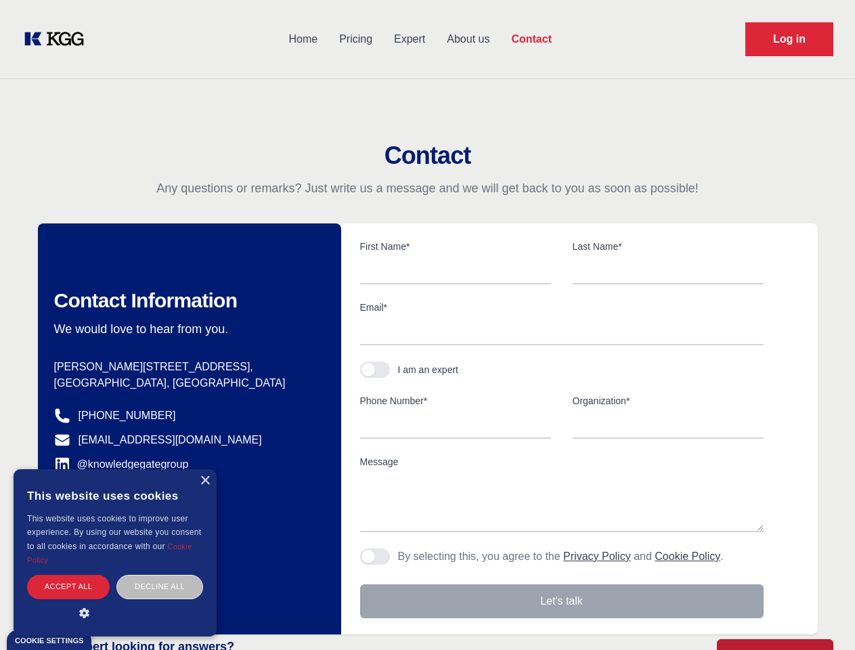 The height and width of the screenshot is (650, 855). I want to click on label: First Name*, so click(456, 246).